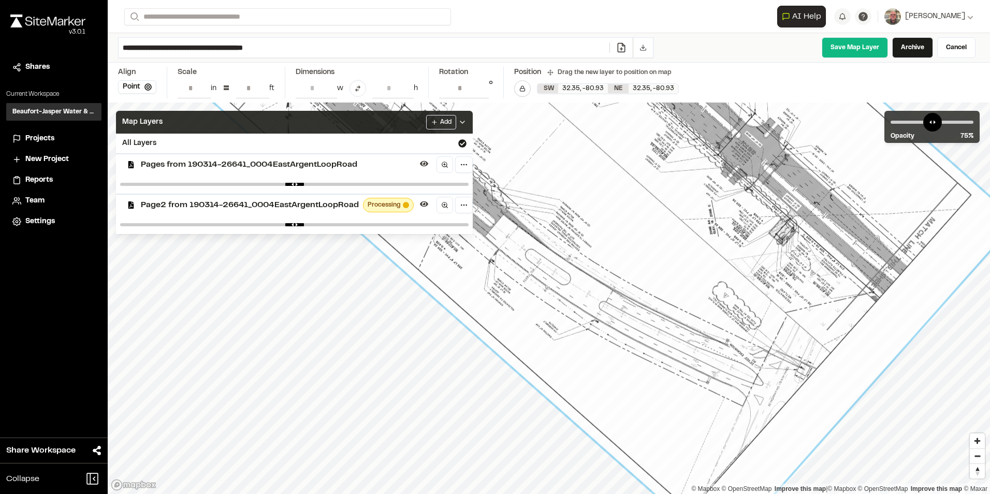 This screenshot has width=990, height=494. I want to click on div: Align, so click(137, 73).